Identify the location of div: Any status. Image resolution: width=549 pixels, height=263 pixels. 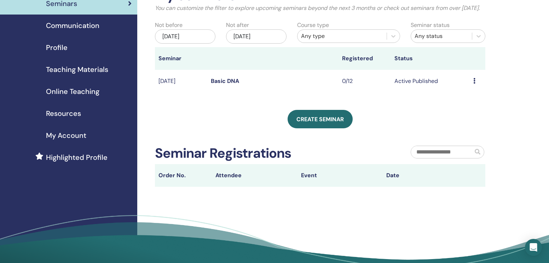
(442, 36).